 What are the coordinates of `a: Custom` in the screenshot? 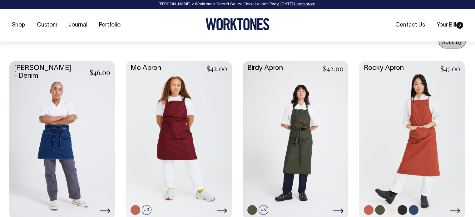 It's located at (47, 25).